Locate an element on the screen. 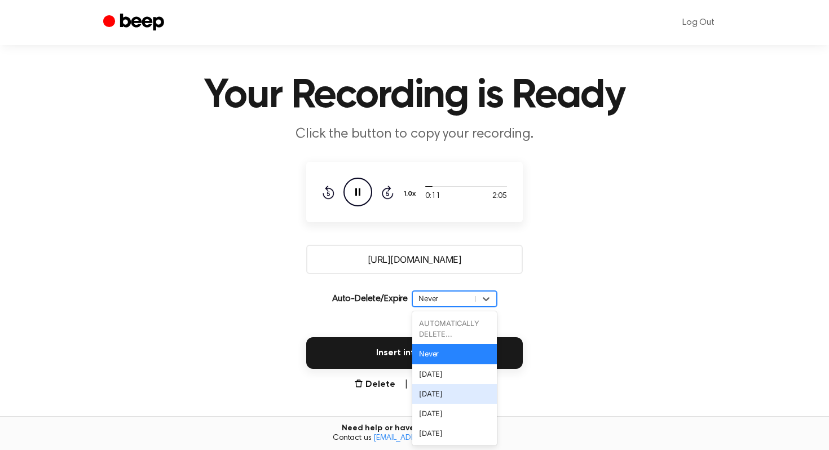 This screenshot has width=829, height=450. p: Click the button to copy your recording. is located at coordinates (415, 134).